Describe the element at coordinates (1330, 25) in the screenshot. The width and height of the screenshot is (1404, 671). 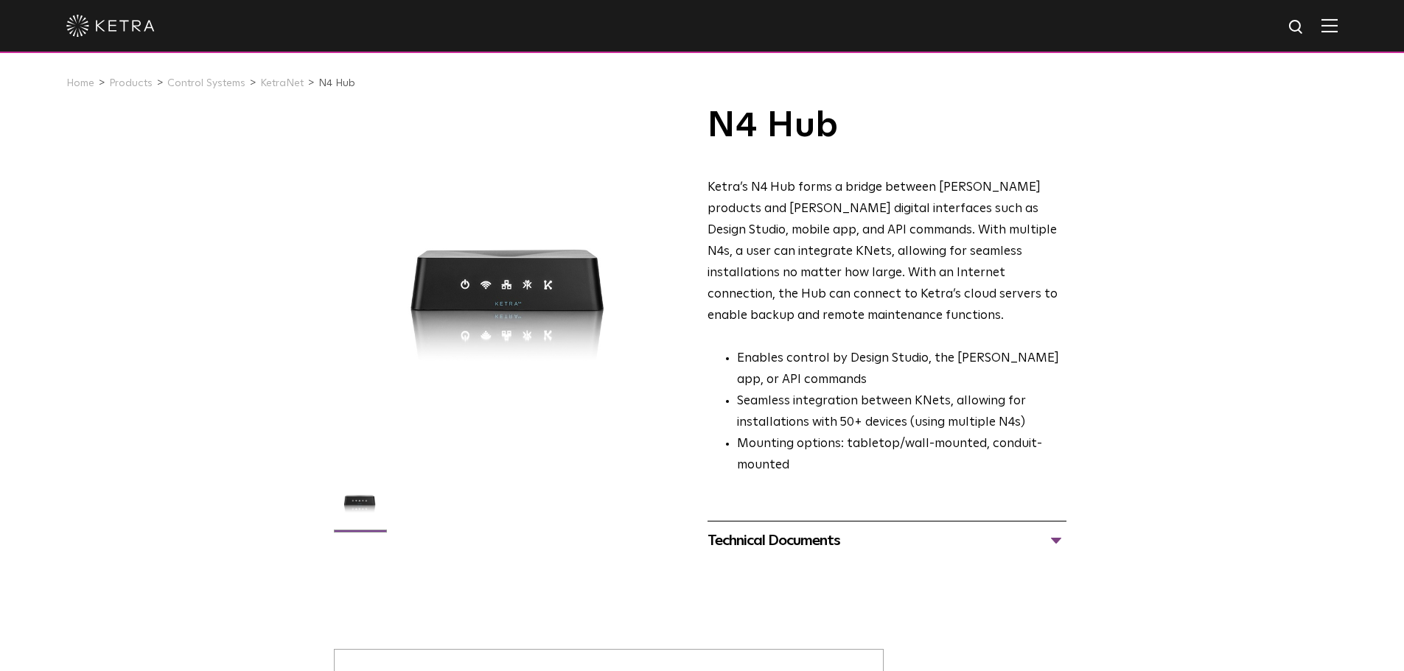
I see `img: Hamburger%20Nav.svg` at that location.